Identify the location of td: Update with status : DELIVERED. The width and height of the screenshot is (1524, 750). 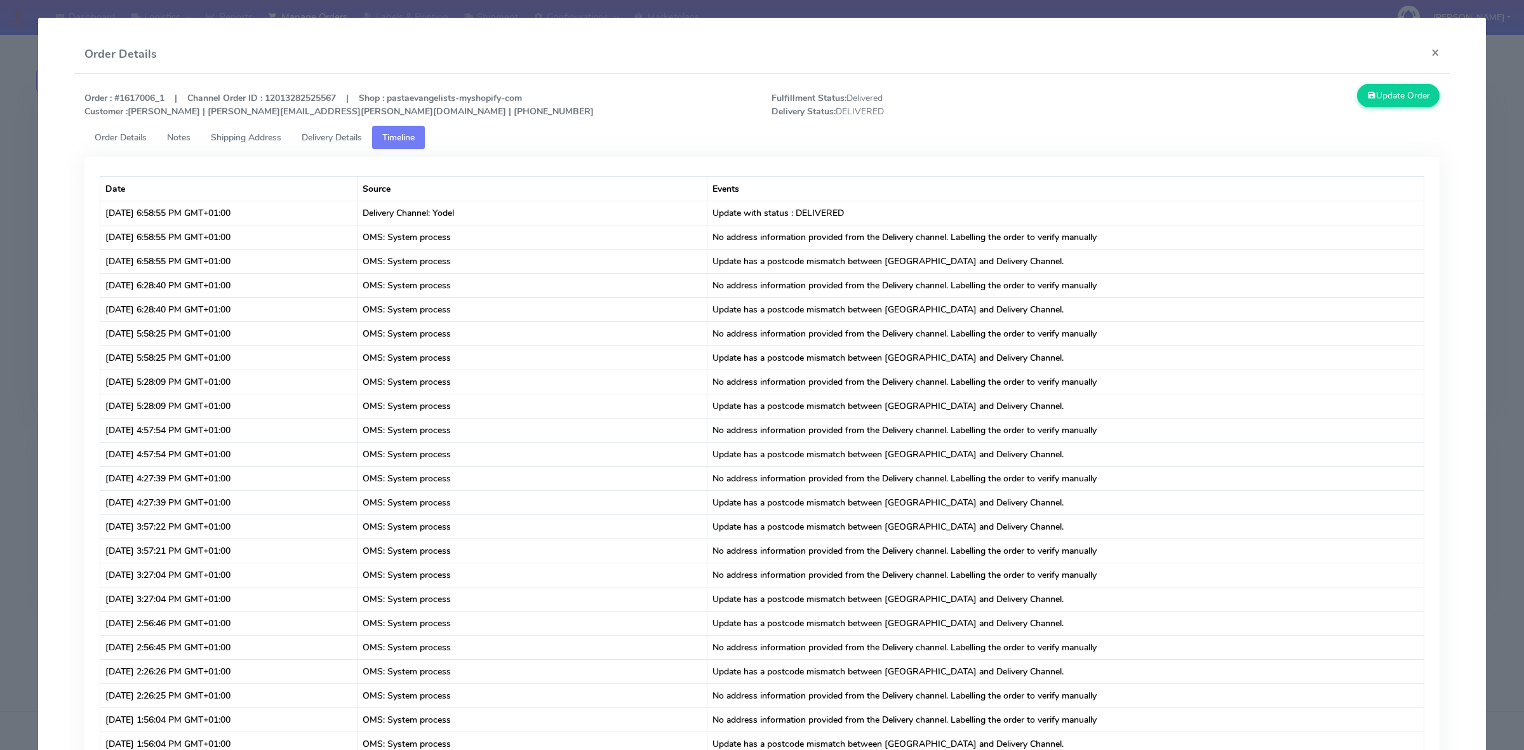
(1066, 213).